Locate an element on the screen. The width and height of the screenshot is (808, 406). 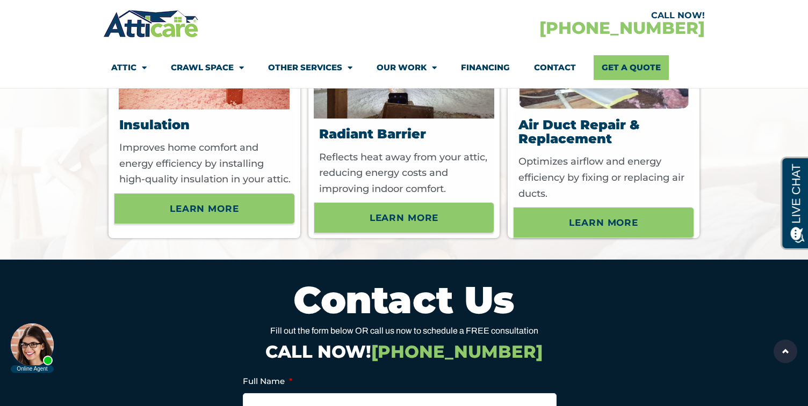
a: Our Work is located at coordinates (406, 68).